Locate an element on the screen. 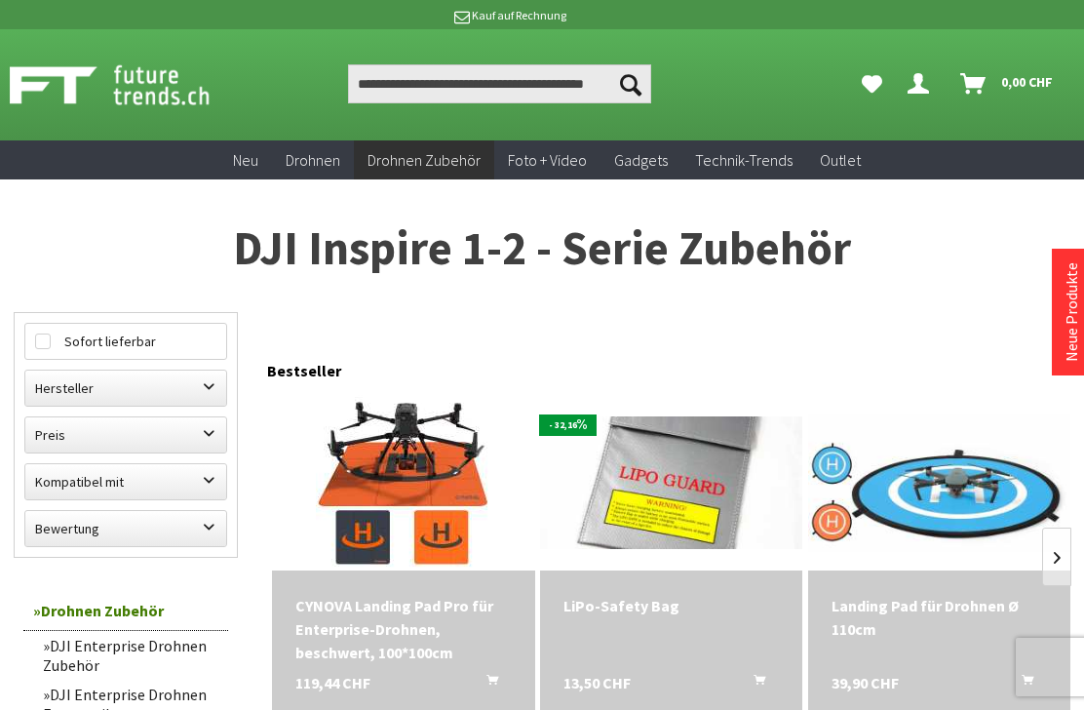 Image resolution: width=1084 pixels, height=710 pixels. a: CYNOVA Landing Pad Pro für Enterprise-Drohnen, beschwert, 100*100cm 119,44 CHF In den Warenkorb is located at coordinates (403, 629).